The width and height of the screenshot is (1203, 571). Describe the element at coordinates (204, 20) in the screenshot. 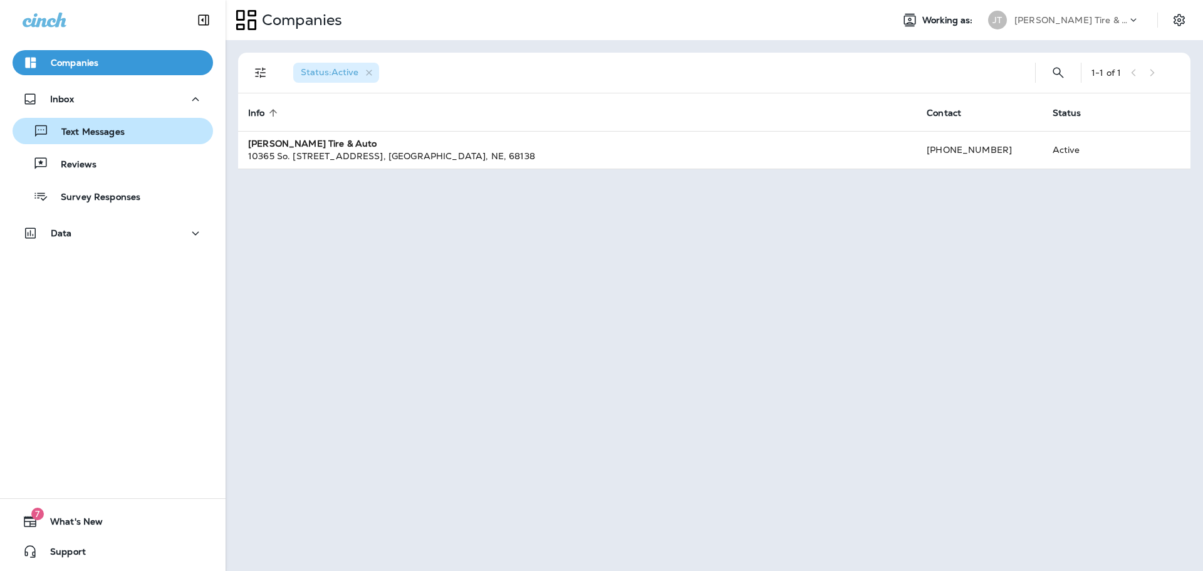

I see `button: Collapse Sidebar` at that location.